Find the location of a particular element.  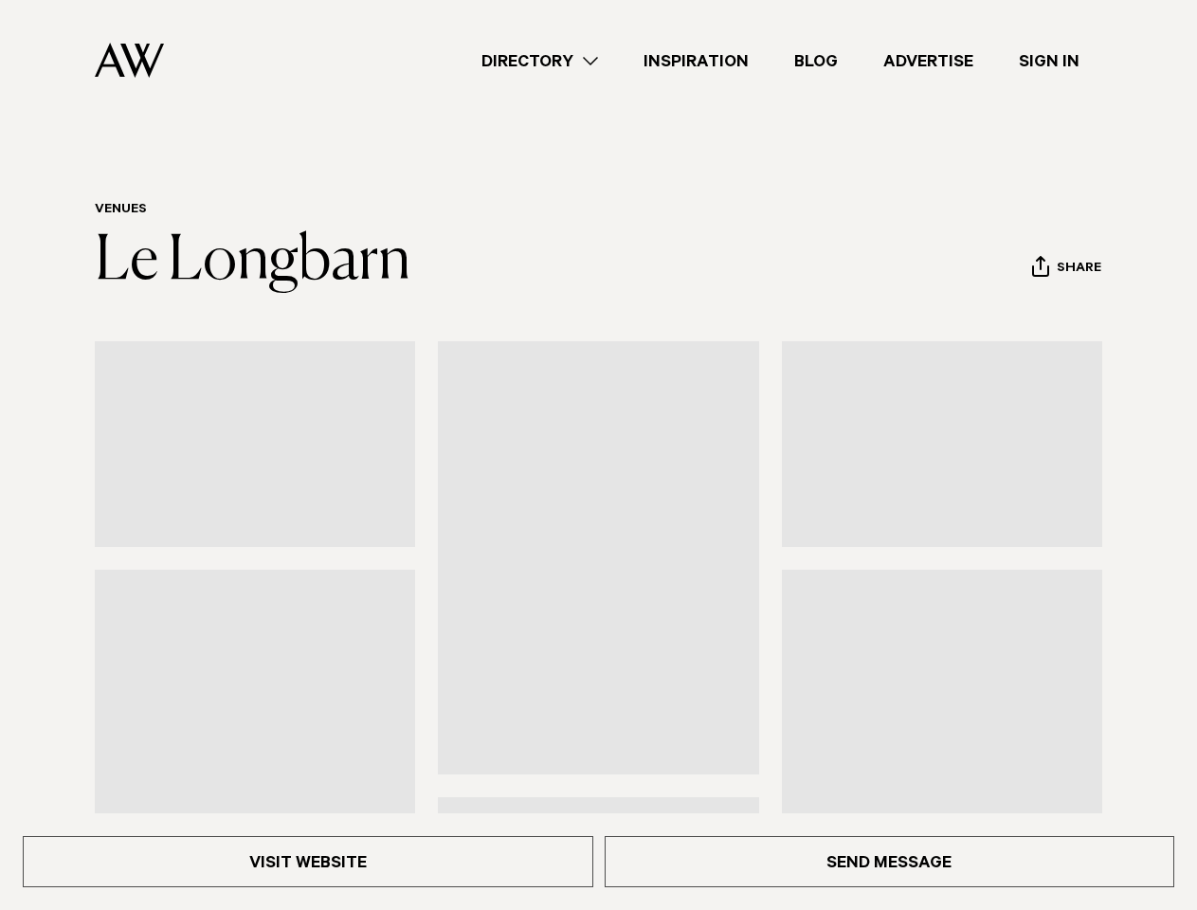

a: Directory is located at coordinates (539, 61).